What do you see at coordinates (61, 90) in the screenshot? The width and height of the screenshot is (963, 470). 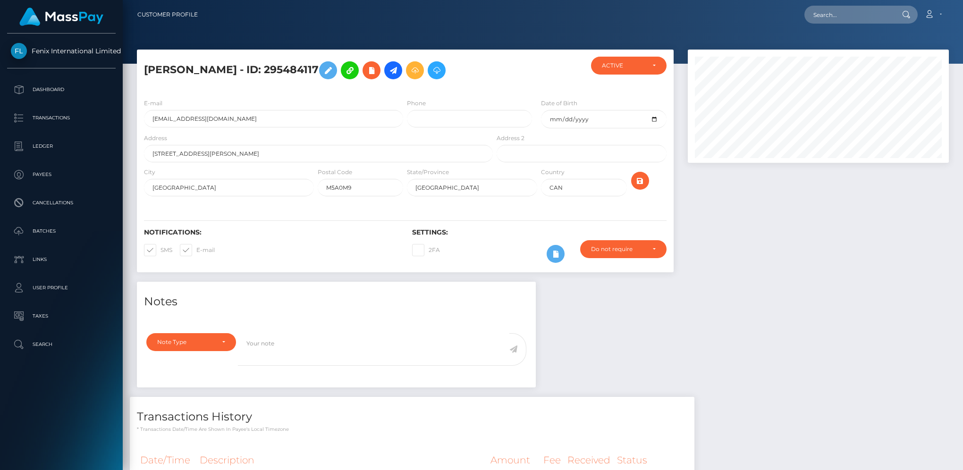 I see `p: Dashboard` at bounding box center [61, 90].